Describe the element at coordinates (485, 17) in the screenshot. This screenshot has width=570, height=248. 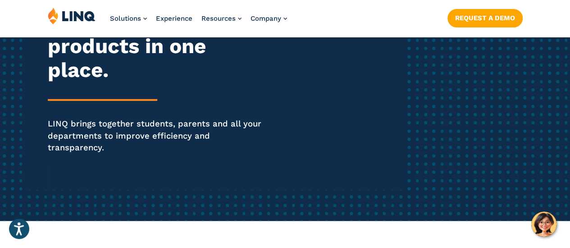
I see `nav: Button Navigation` at that location.